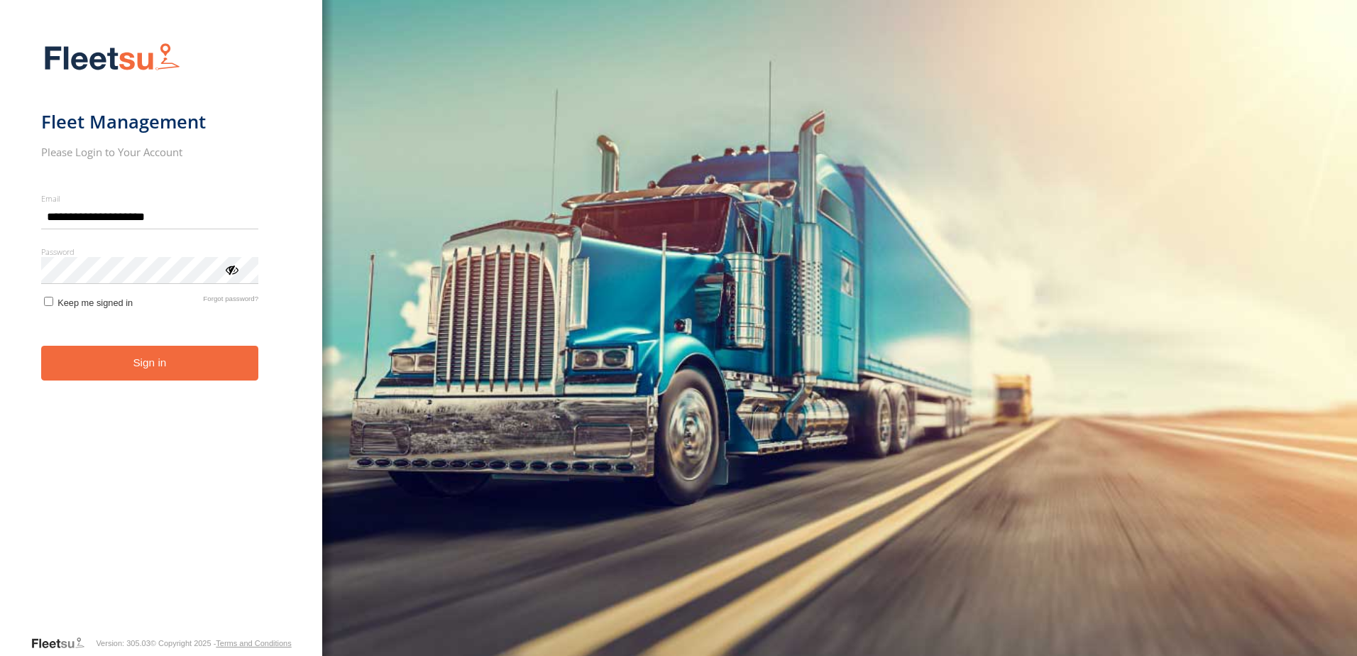  Describe the element at coordinates (95, 302) in the screenshot. I see `span: Keep me signed in` at that location.